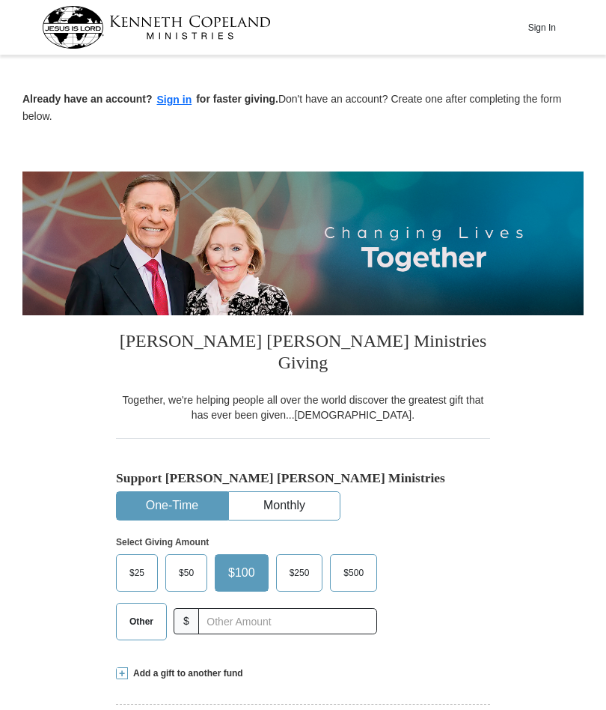  What do you see at coordinates (137, 573) in the screenshot?
I see `span: $25` at bounding box center [137, 573].